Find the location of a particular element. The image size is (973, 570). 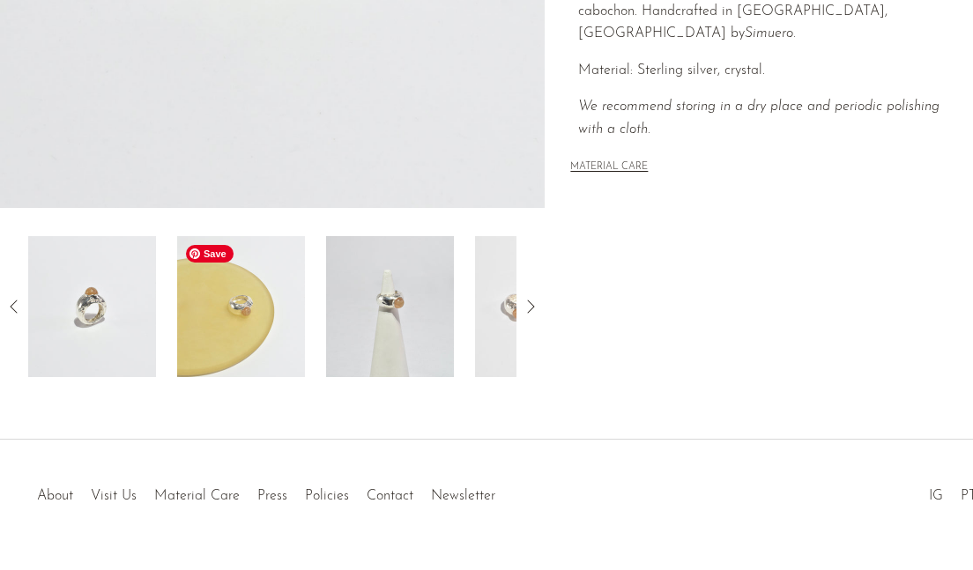

i: We recommend storing in a dry place and periodic polishing with a cloth. is located at coordinates (759, 118).